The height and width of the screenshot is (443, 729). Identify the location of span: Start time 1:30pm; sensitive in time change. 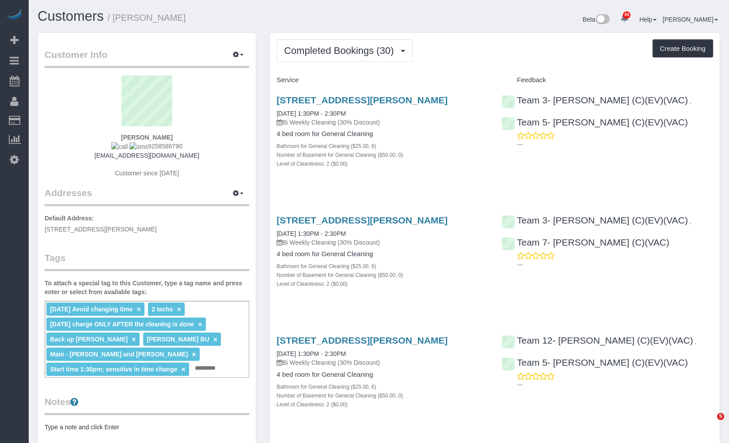
(113, 369).